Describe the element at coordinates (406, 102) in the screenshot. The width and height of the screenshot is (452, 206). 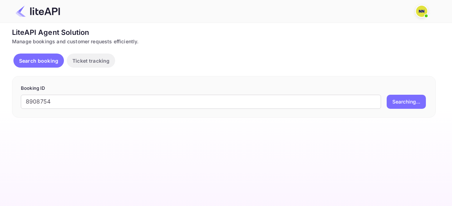
I see `button: Searching...` at that location.